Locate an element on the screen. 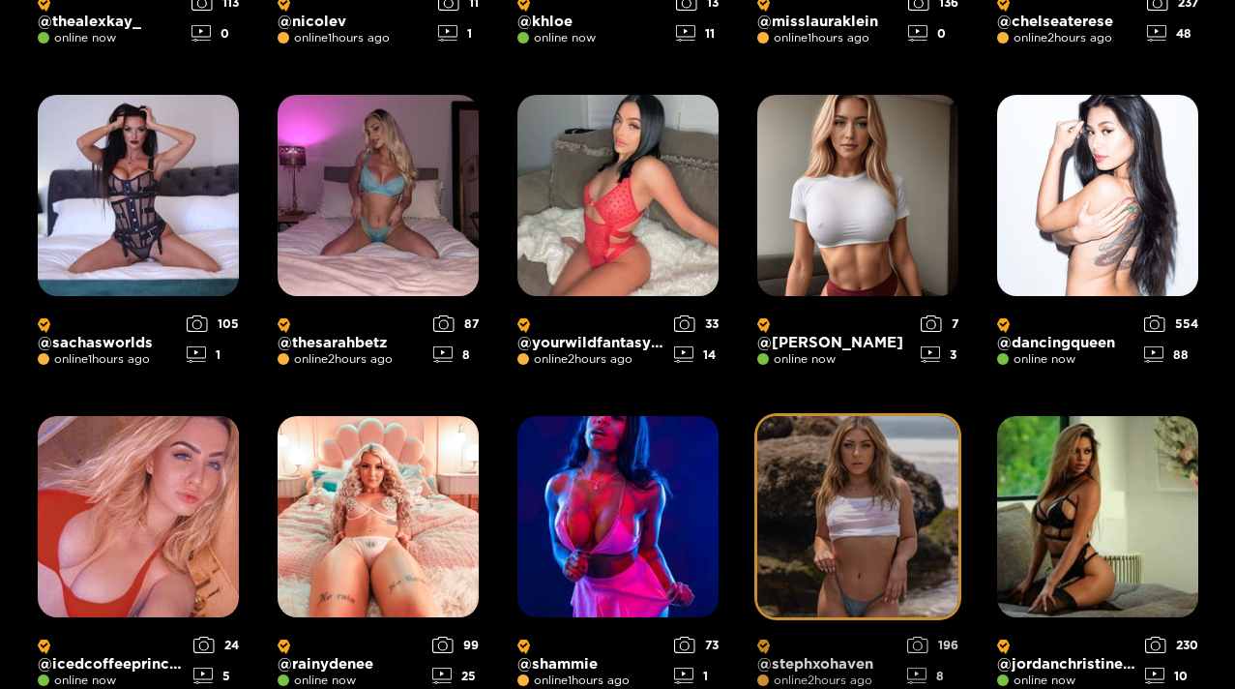  div: 88 is located at coordinates (1171, 354).